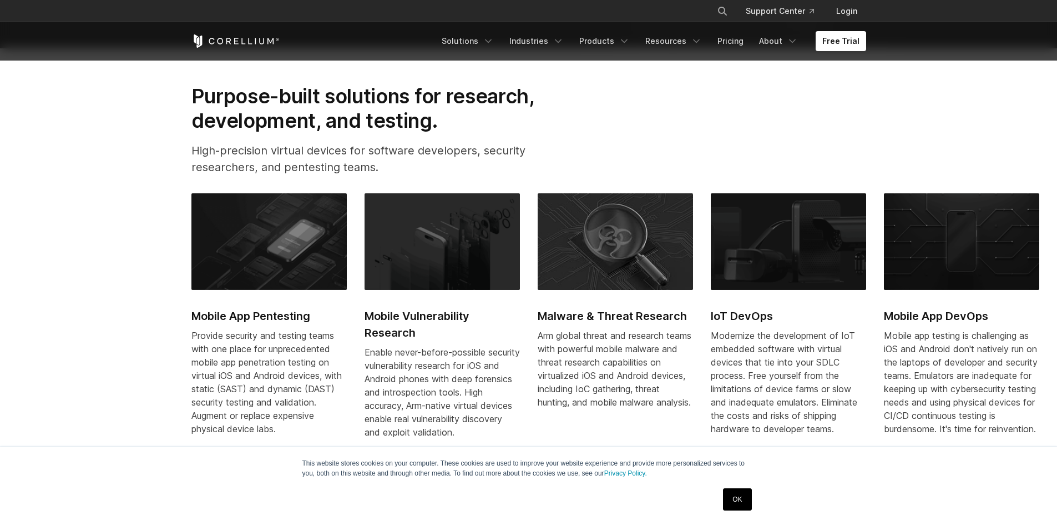  I want to click on a: Products, so click(605, 41).